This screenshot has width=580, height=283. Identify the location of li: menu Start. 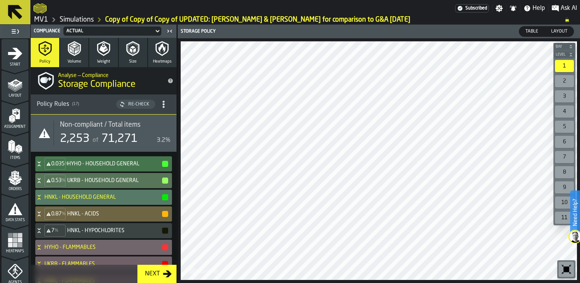
(15, 54).